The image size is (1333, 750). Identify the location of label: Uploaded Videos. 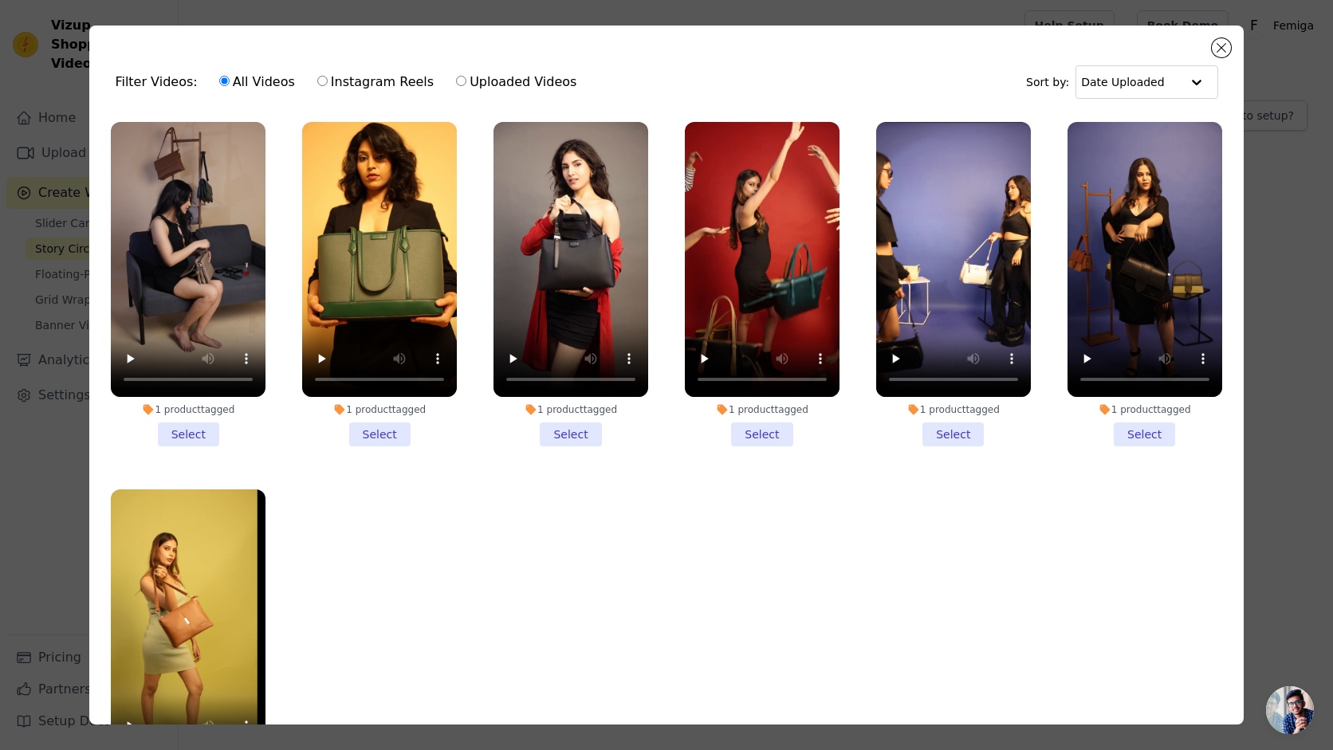
(516, 82).